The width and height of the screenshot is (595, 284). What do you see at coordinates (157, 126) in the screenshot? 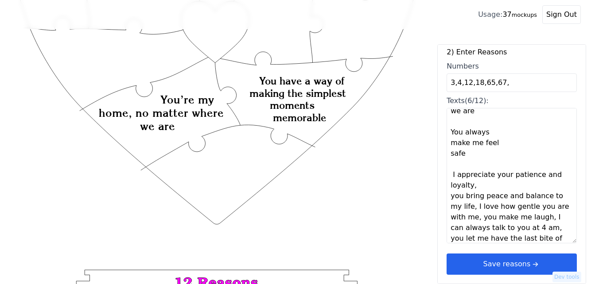
I see `text: we are` at bounding box center [157, 126].